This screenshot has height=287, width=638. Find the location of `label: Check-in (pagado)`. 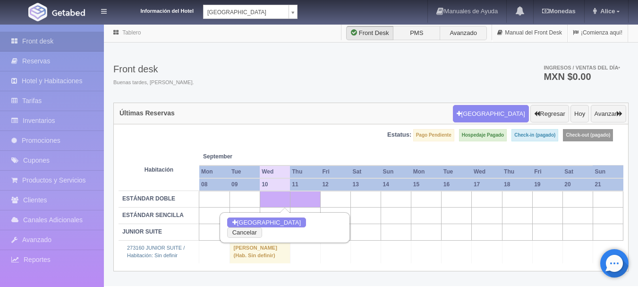

label: Check-in (pagado) is located at coordinates (535, 135).